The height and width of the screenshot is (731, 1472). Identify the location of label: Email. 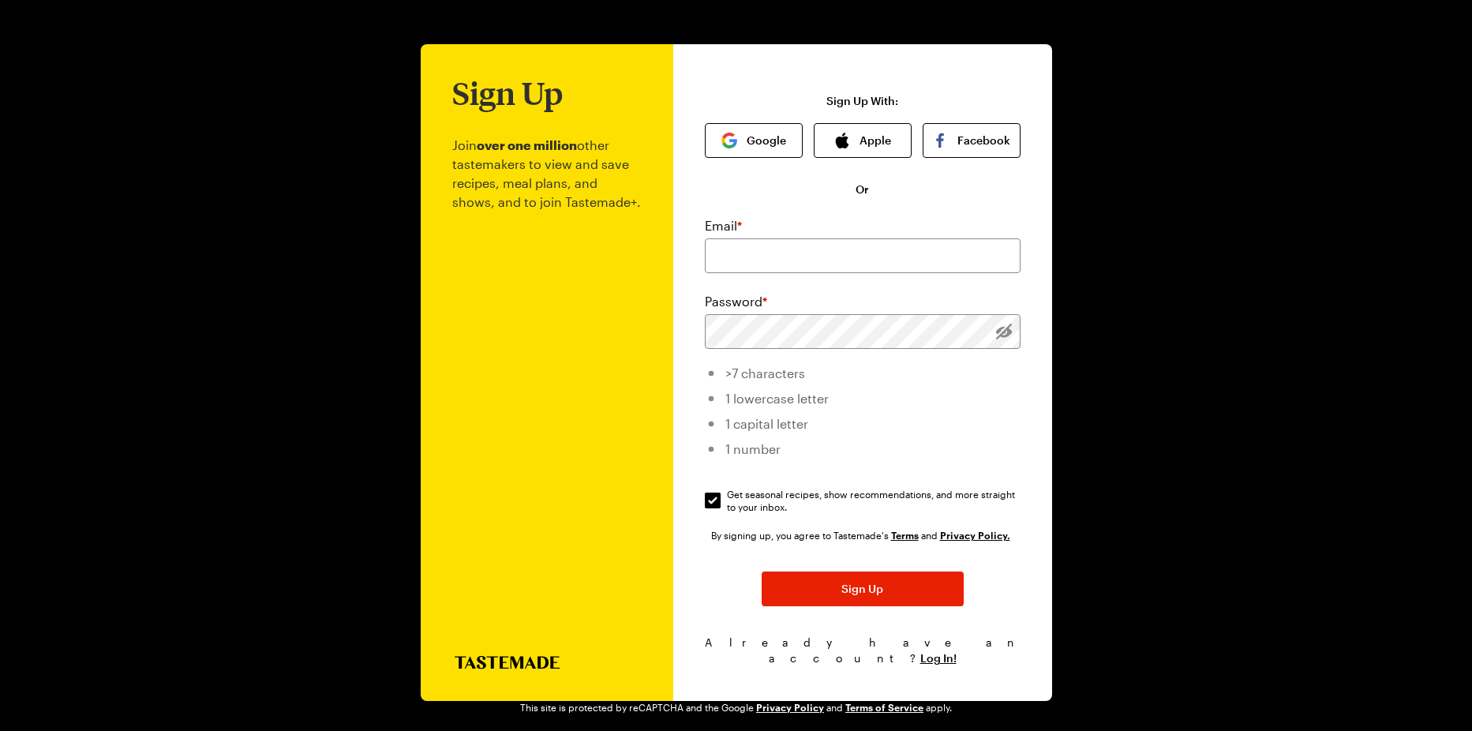
(723, 226).